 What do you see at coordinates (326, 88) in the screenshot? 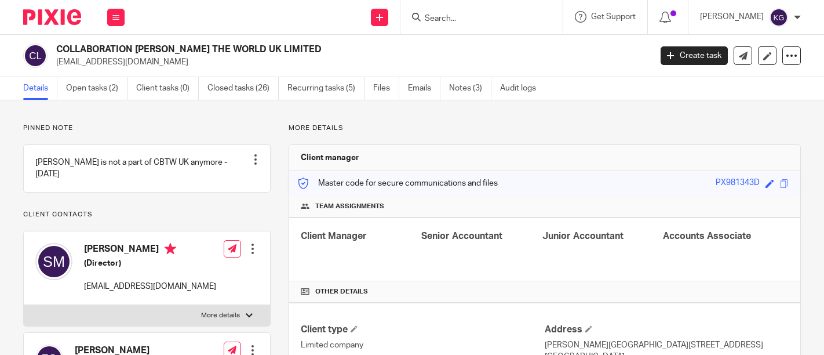
I see `a: Recurring tasks (5)` at bounding box center [326, 88].